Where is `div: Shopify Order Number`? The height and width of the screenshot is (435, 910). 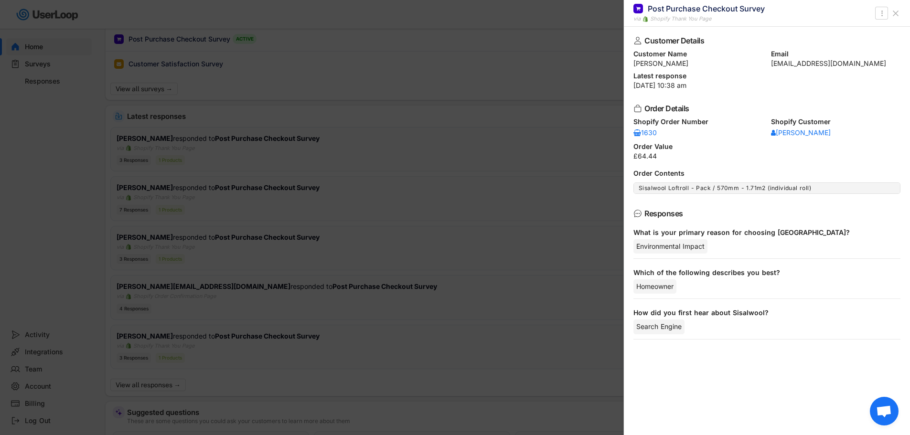 div: Shopify Order Number is located at coordinates (698, 122).